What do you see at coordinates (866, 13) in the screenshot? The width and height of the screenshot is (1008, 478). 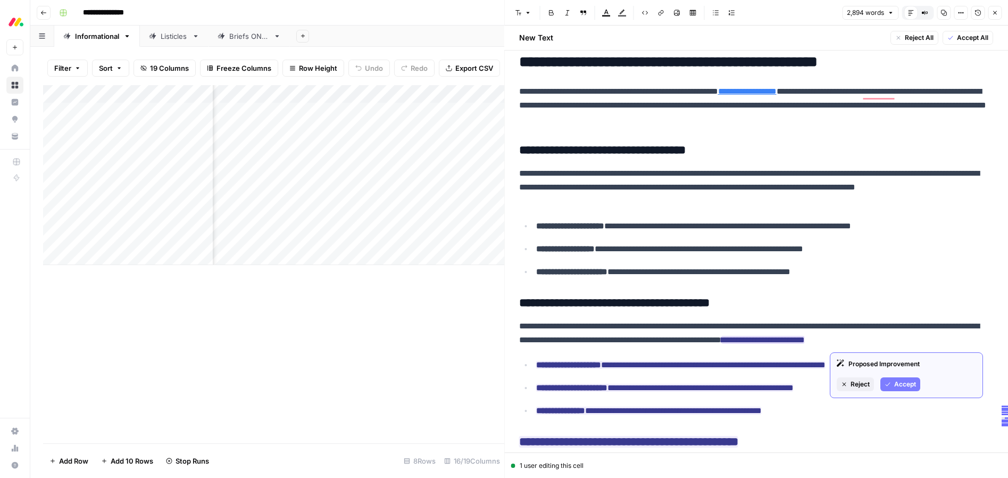 I see `span: 2,894 words` at bounding box center [866, 13].